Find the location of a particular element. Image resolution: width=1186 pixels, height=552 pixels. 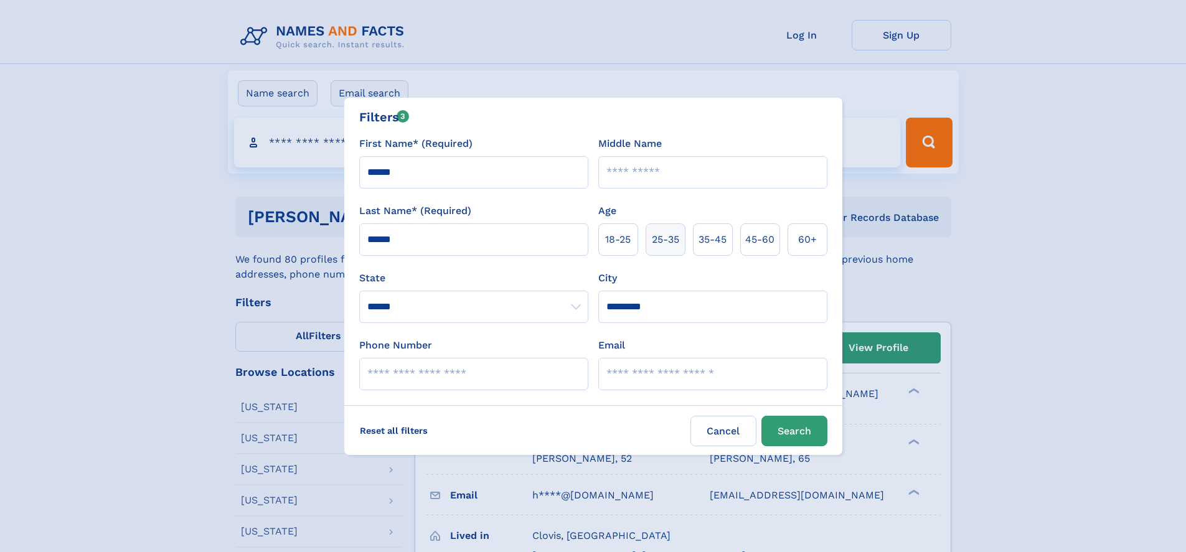

span: 18‑25 is located at coordinates (618, 240).